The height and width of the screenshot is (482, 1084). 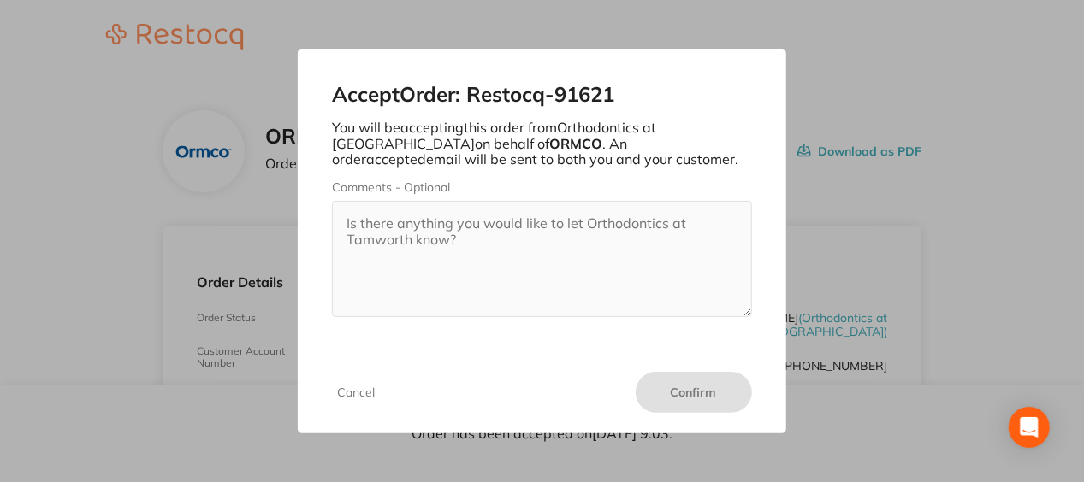 I want to click on h2: Accept Order: Restocq- 91621, so click(x=542, y=95).